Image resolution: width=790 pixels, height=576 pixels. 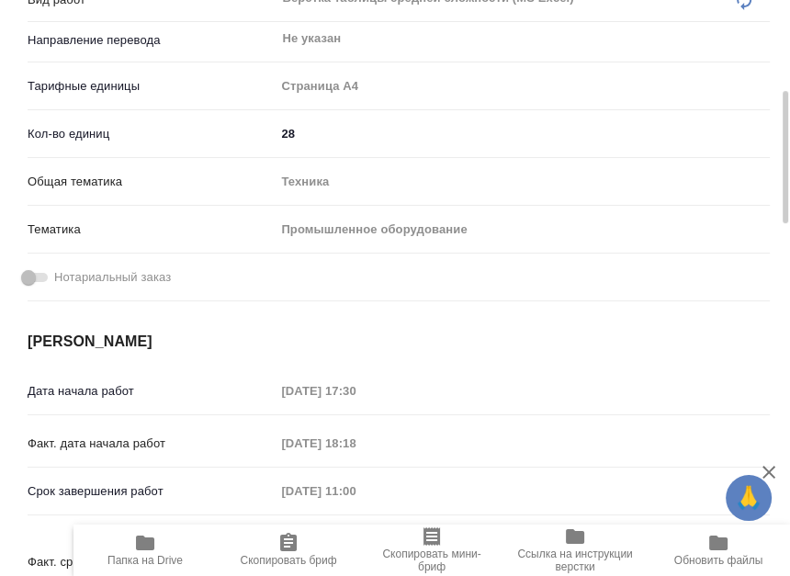 I want to click on span: Нотариальный заказ, so click(x=112, y=277).